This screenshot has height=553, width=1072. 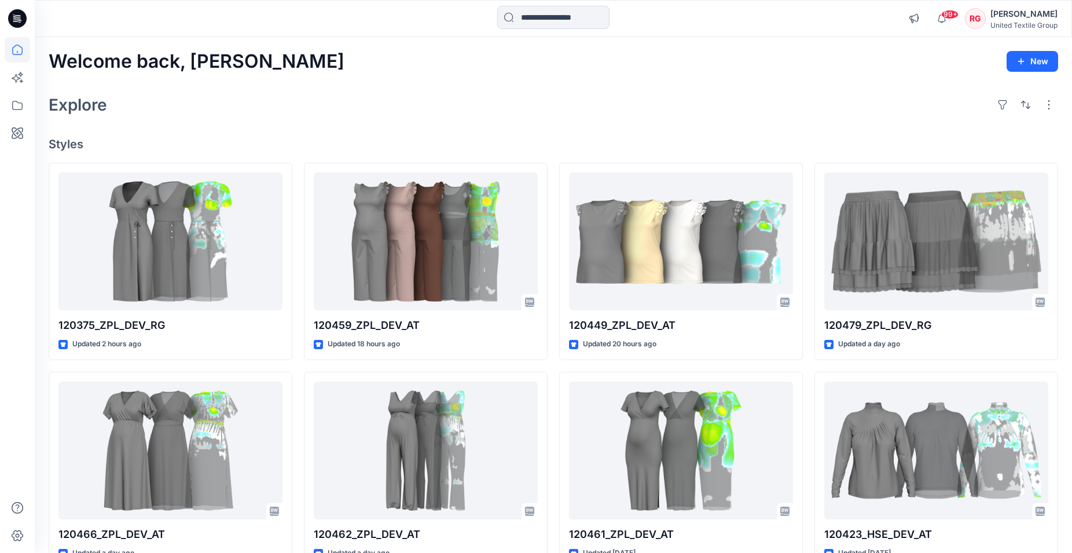 I want to click on p: Updated 18 hours ago, so click(x=364, y=344).